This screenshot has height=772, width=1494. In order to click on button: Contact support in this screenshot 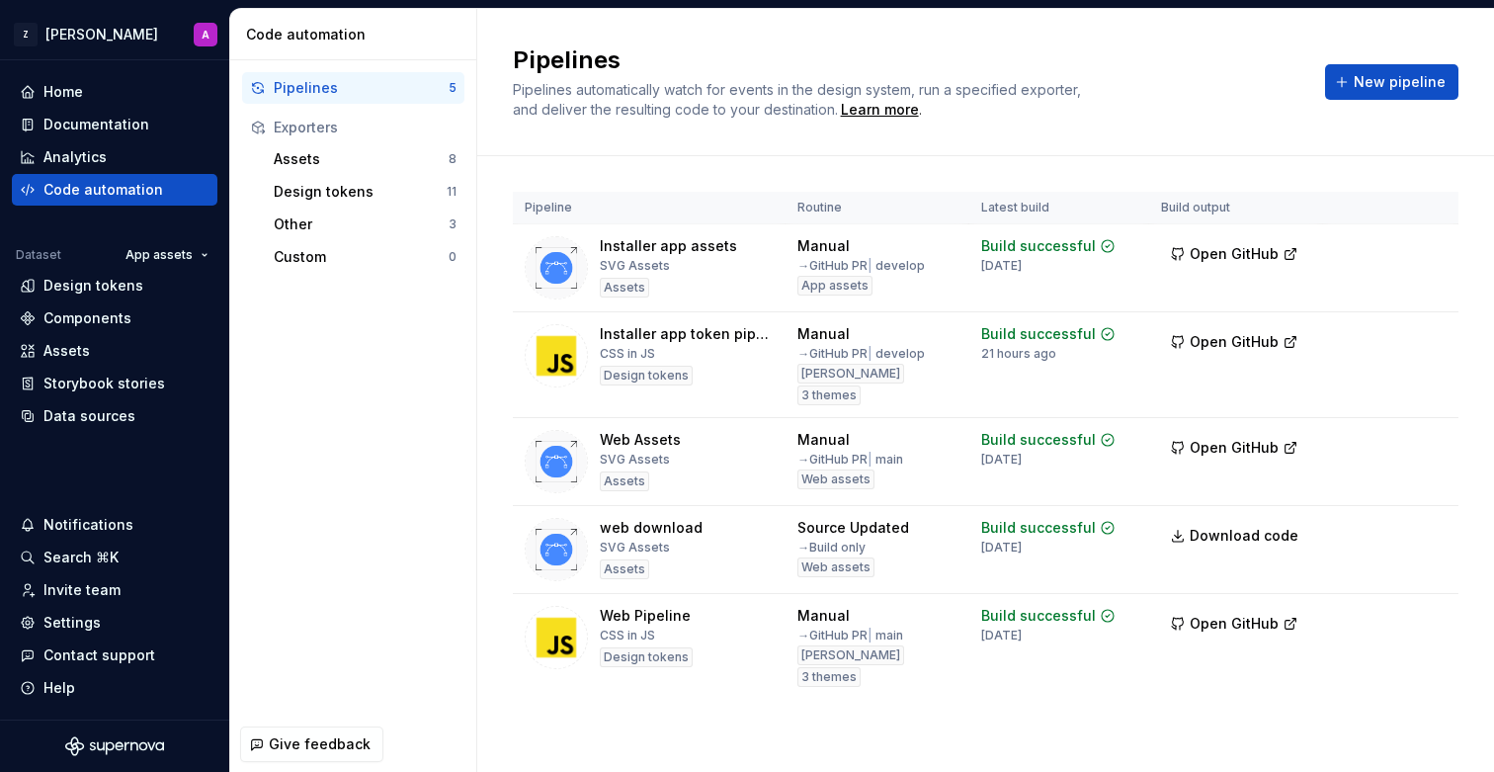, I will do `click(115, 655)`.